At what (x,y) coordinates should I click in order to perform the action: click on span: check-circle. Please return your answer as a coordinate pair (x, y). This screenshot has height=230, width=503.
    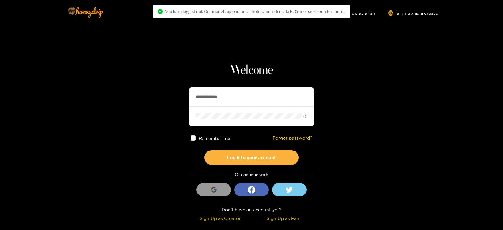
    Looking at the image, I should click on (160, 11).